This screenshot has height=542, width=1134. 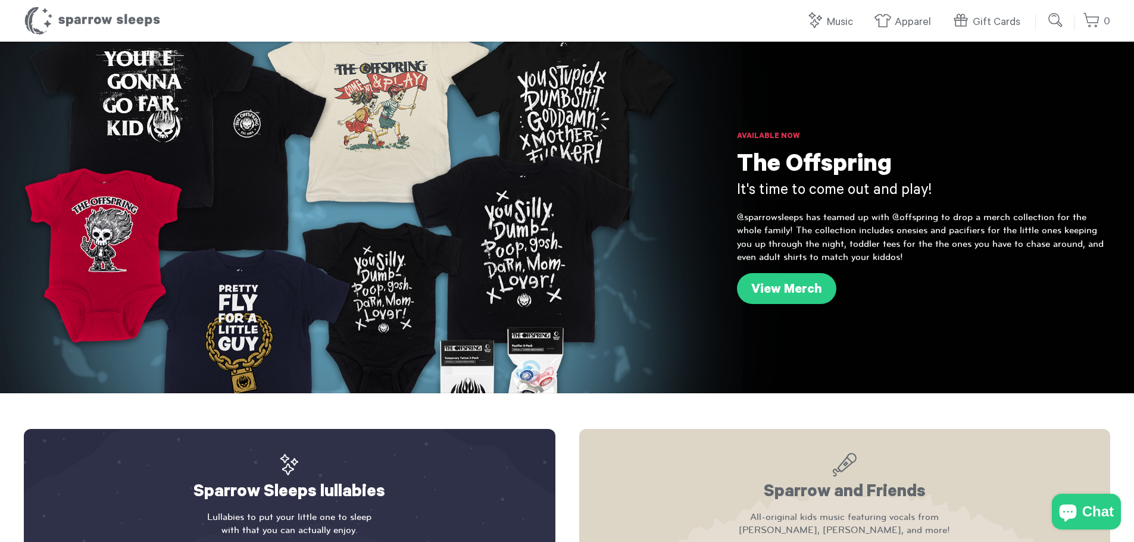 I want to click on p: Lullabies to put your little one to sleep, so click(x=289, y=524).